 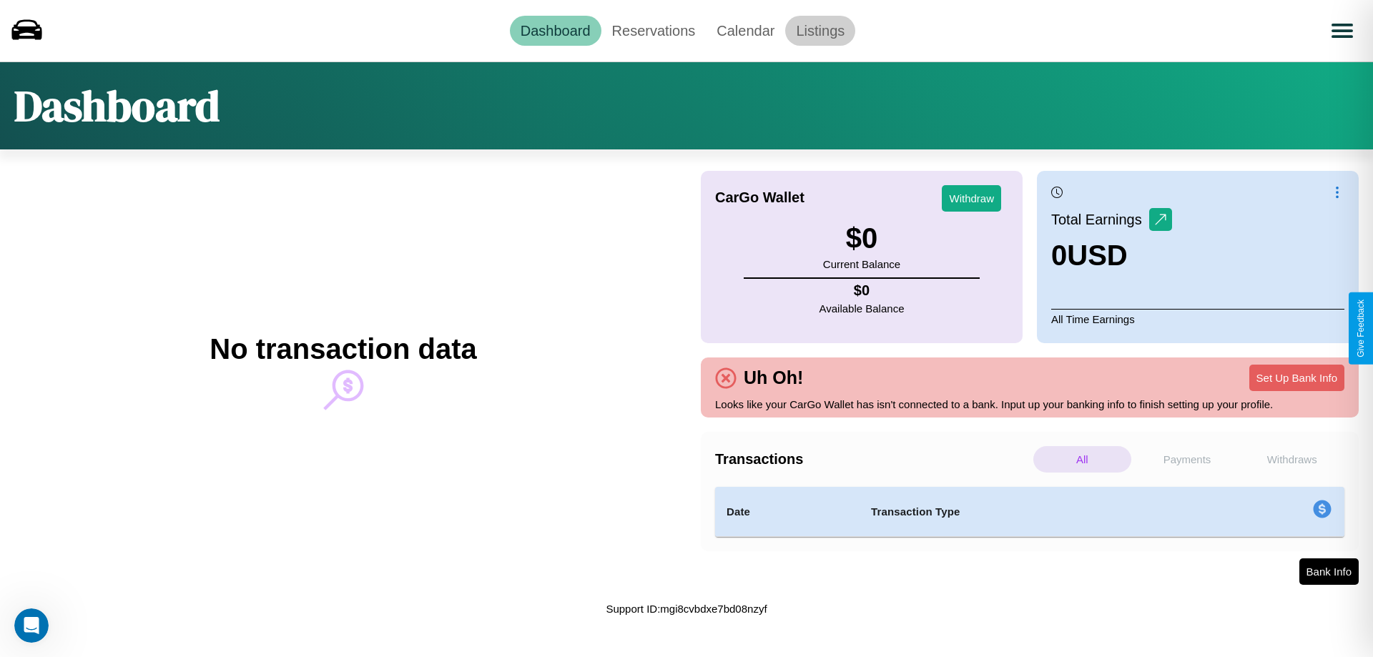 What do you see at coordinates (1342, 31) in the screenshot?
I see `button: Open menu` at bounding box center [1342, 31].